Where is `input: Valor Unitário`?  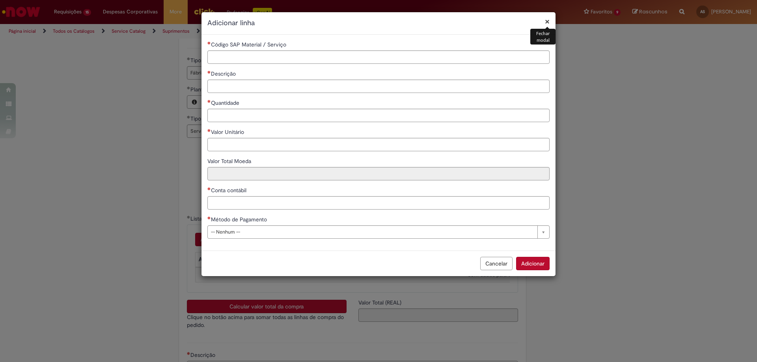
input: Valor Unitário is located at coordinates (379, 145).